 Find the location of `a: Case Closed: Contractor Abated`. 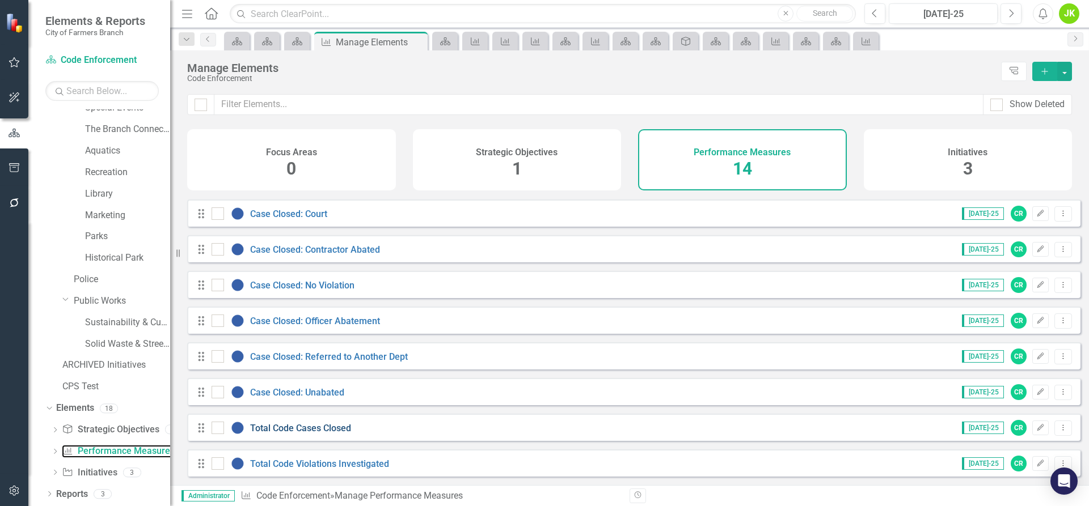

a: Case Closed: Contractor Abated is located at coordinates (315, 250).